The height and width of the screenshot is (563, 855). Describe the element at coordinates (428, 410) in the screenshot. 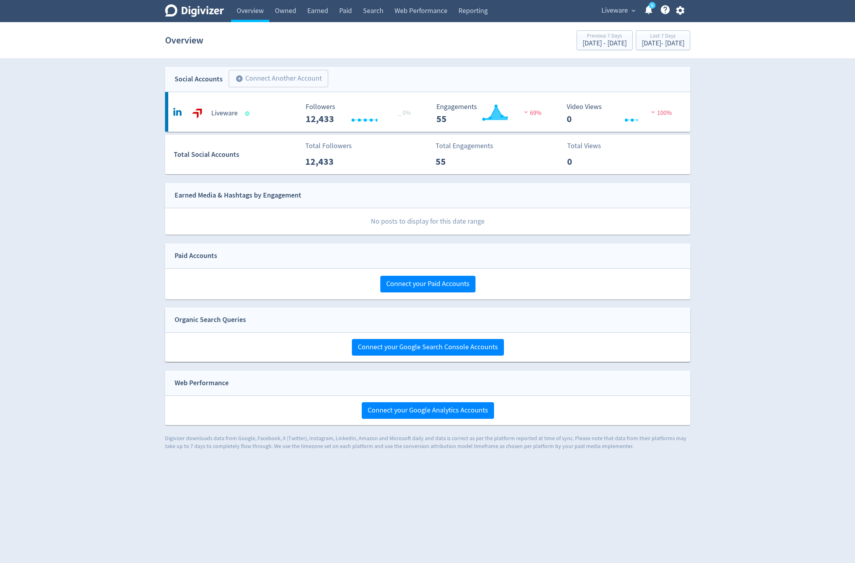

I see `span: Connect your Google Analytics Accounts` at that location.